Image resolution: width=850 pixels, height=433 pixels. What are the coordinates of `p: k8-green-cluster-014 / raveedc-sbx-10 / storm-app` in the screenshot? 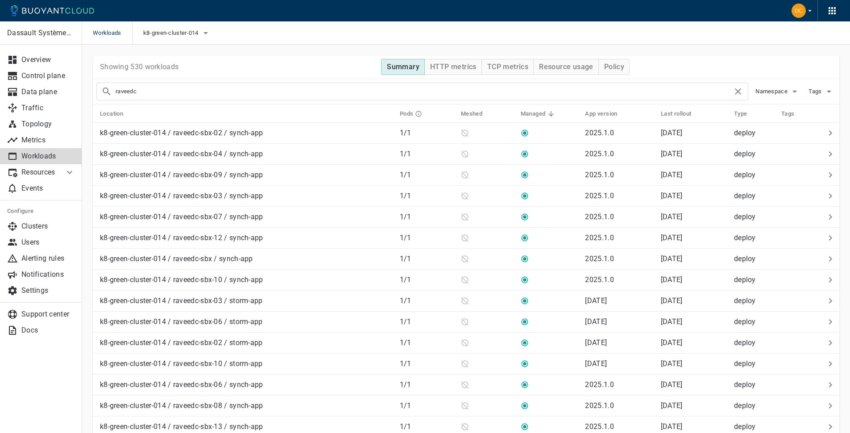 It's located at (181, 364).